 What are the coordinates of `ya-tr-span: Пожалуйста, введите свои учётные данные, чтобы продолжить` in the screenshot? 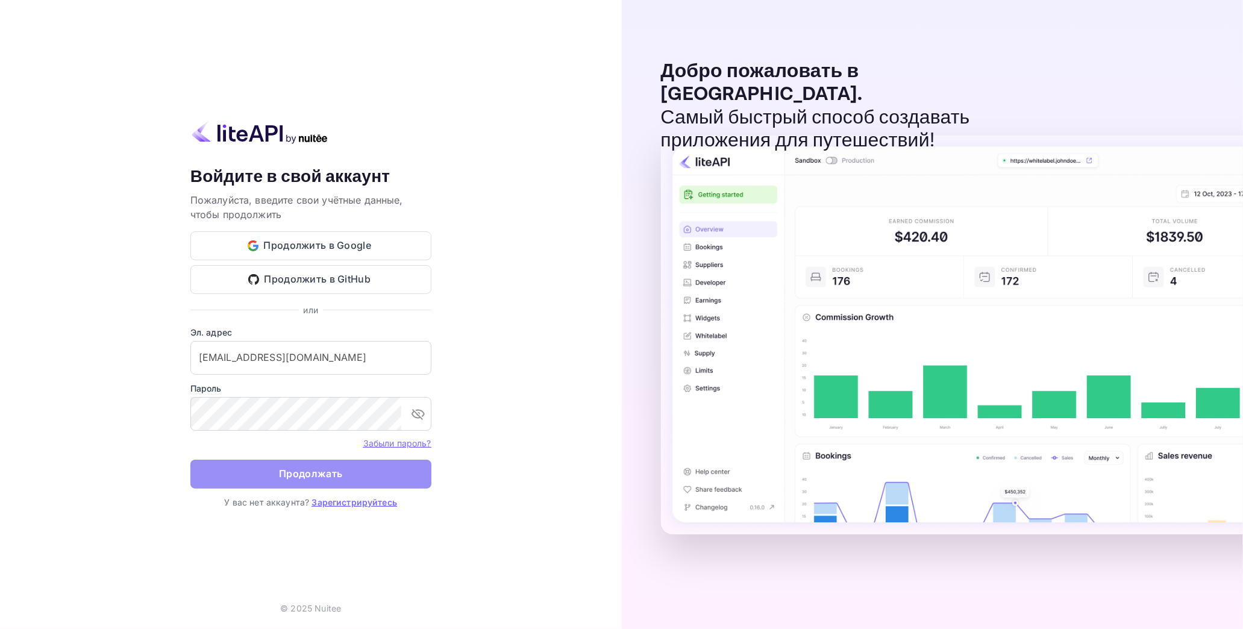 It's located at (296, 207).